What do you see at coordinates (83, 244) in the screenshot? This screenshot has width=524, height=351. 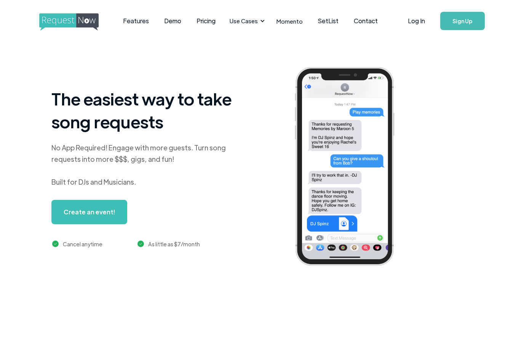 I see `div: Cancel anytime` at bounding box center [83, 244].